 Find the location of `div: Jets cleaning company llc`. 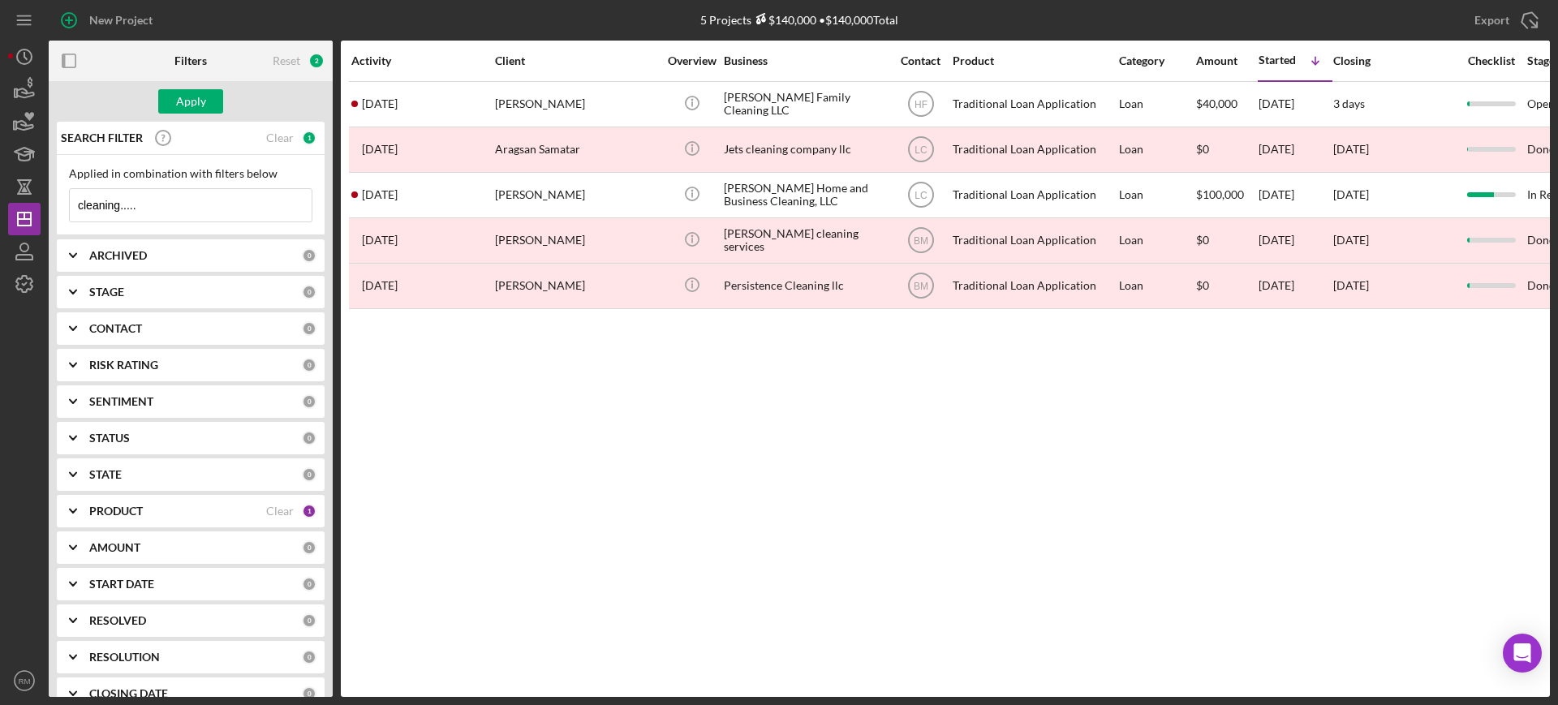

div: Jets cleaning company llc is located at coordinates (805, 149).